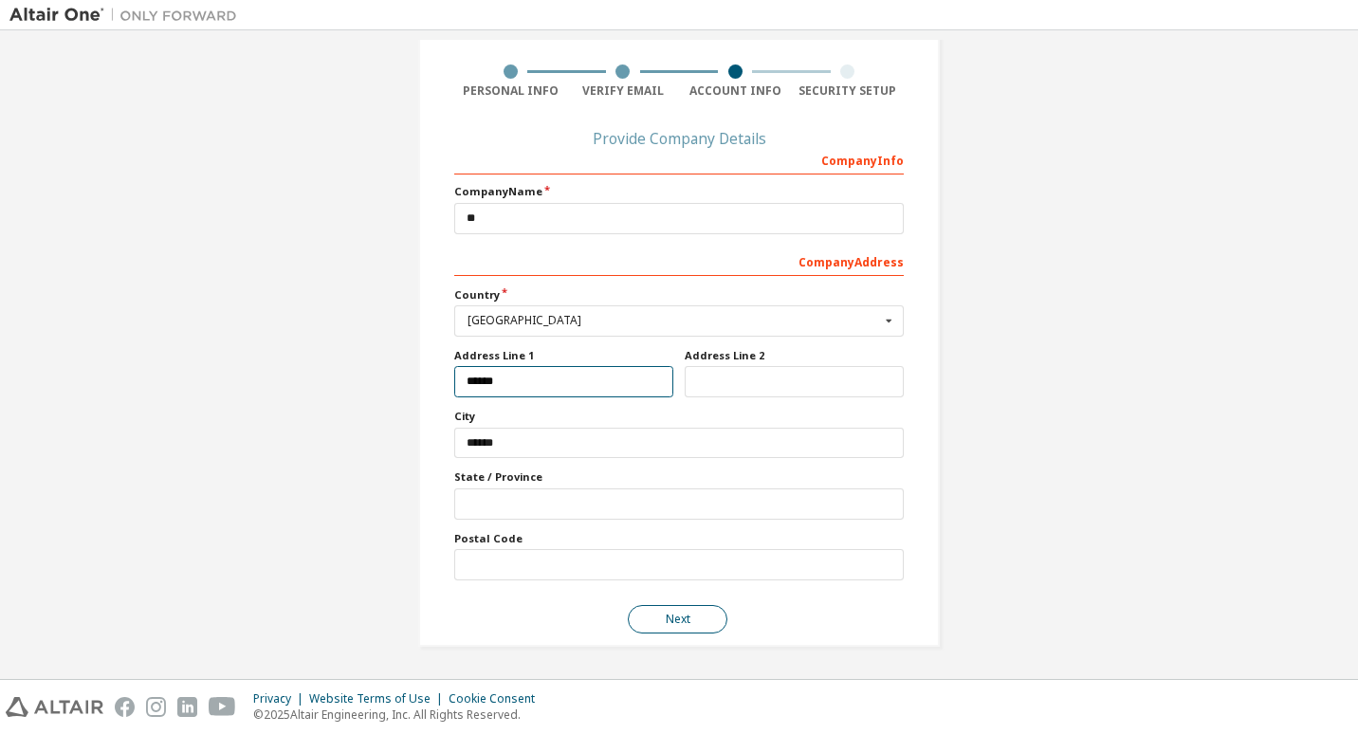 Image resolution: width=1358 pixels, height=734 pixels. Describe the element at coordinates (679, 539) in the screenshot. I see `label: Postal Code` at that location.